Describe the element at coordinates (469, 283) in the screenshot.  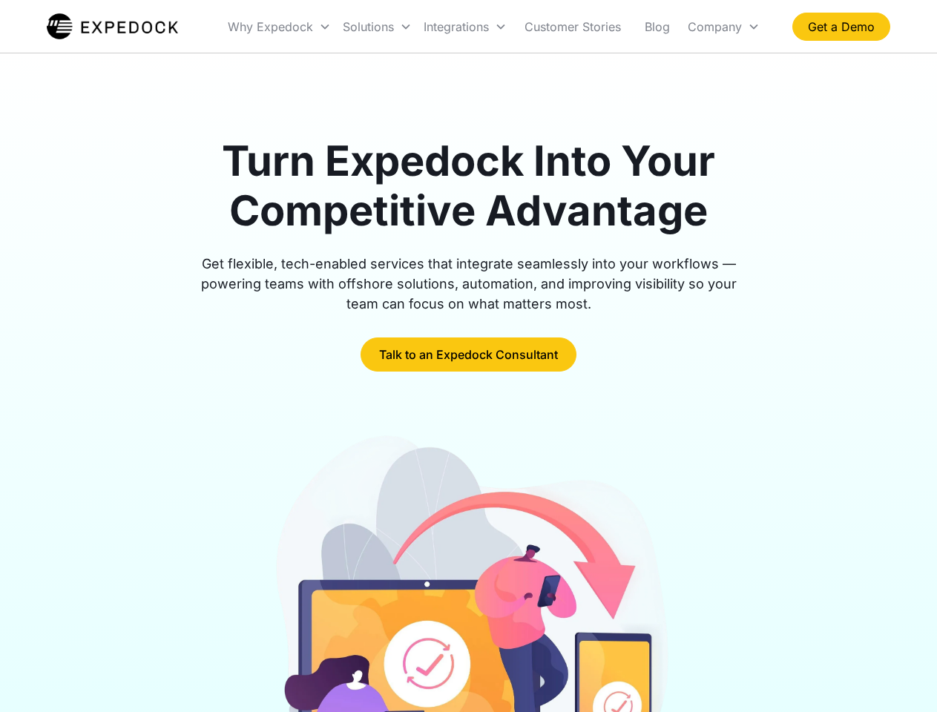
I see `div: Get flexible, tech-enabled services that integrate seamlessly into your workflows — powering team...` at that location.